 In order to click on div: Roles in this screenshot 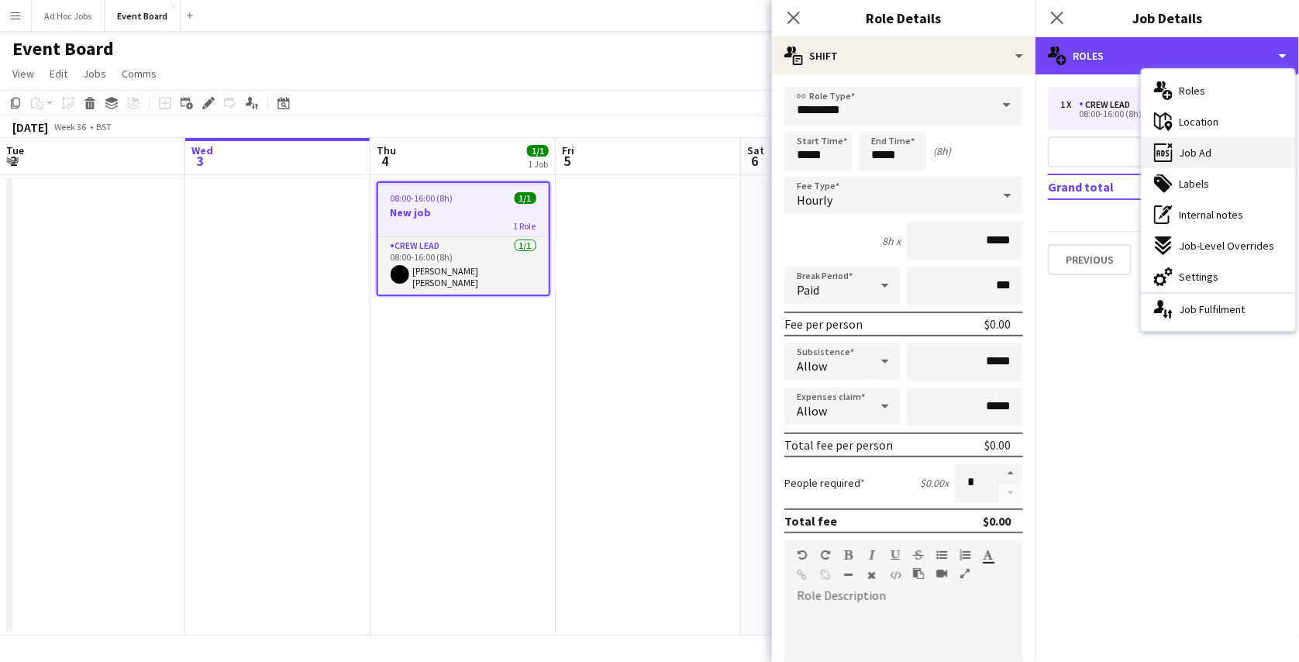, I will do `click(1167, 56)`.